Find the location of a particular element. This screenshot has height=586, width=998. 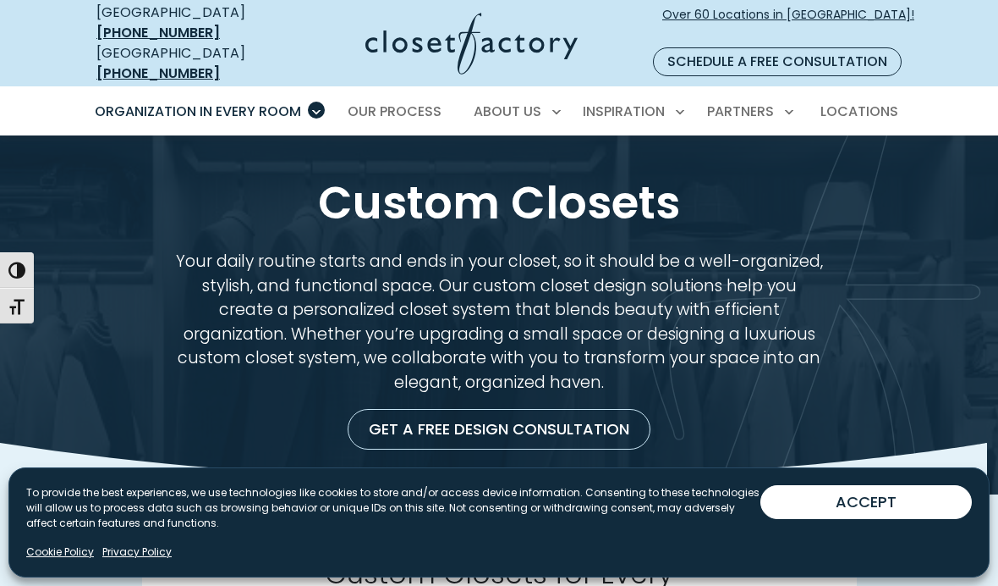

span: Partners is located at coordinates (740, 111).